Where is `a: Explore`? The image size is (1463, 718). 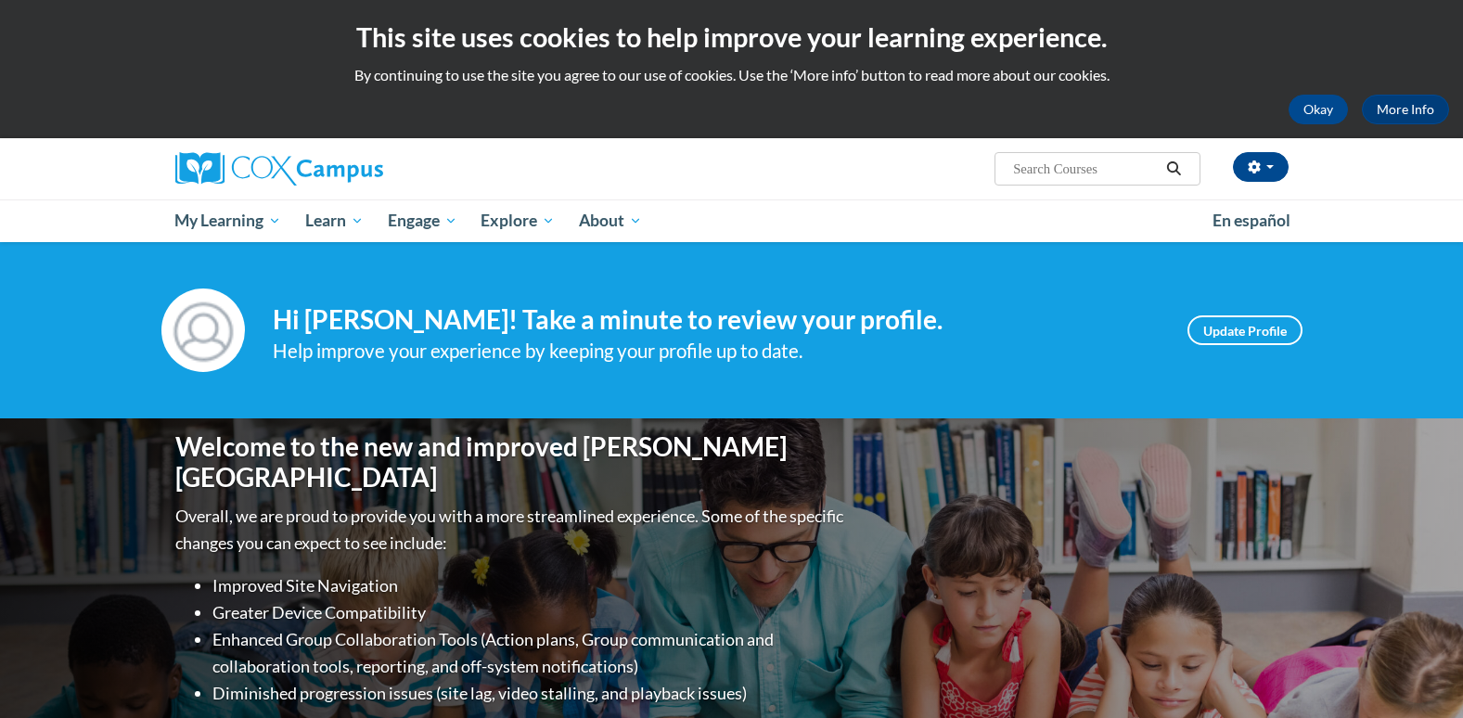
a: Explore is located at coordinates (518, 221).